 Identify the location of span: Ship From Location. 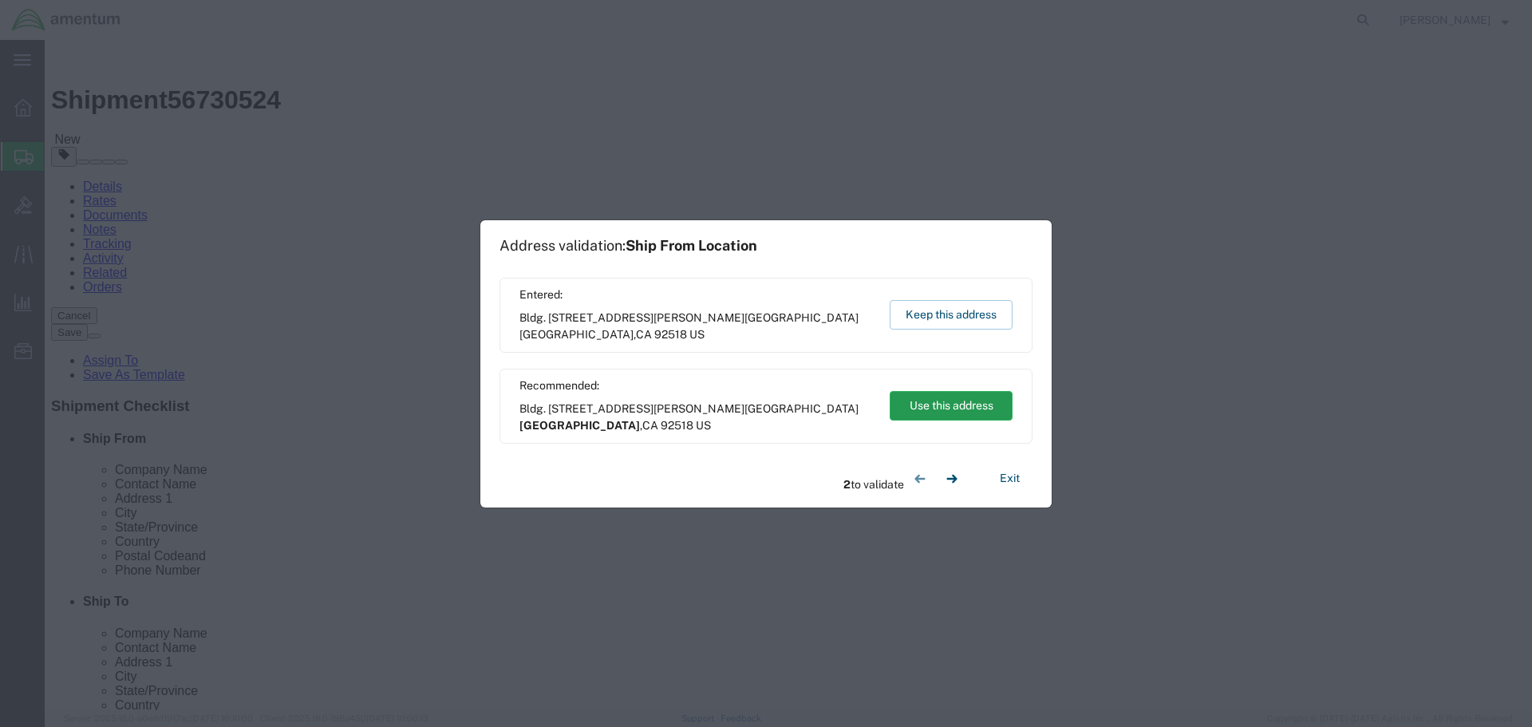
(691, 245).